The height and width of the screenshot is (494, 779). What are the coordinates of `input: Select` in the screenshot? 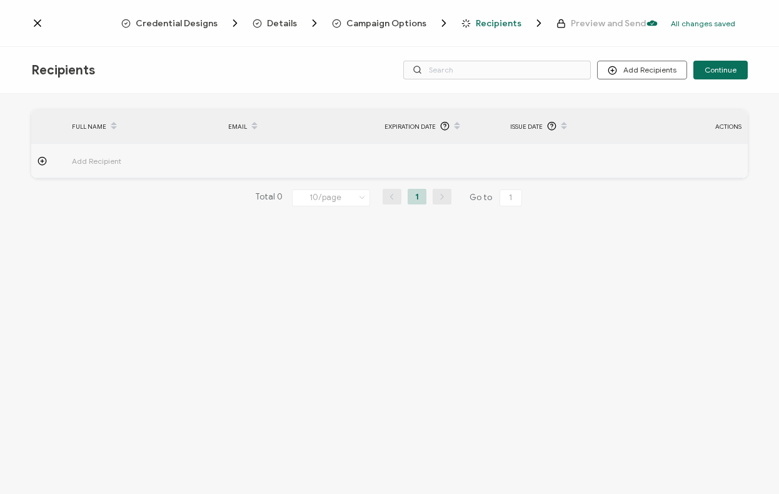 It's located at (331, 198).